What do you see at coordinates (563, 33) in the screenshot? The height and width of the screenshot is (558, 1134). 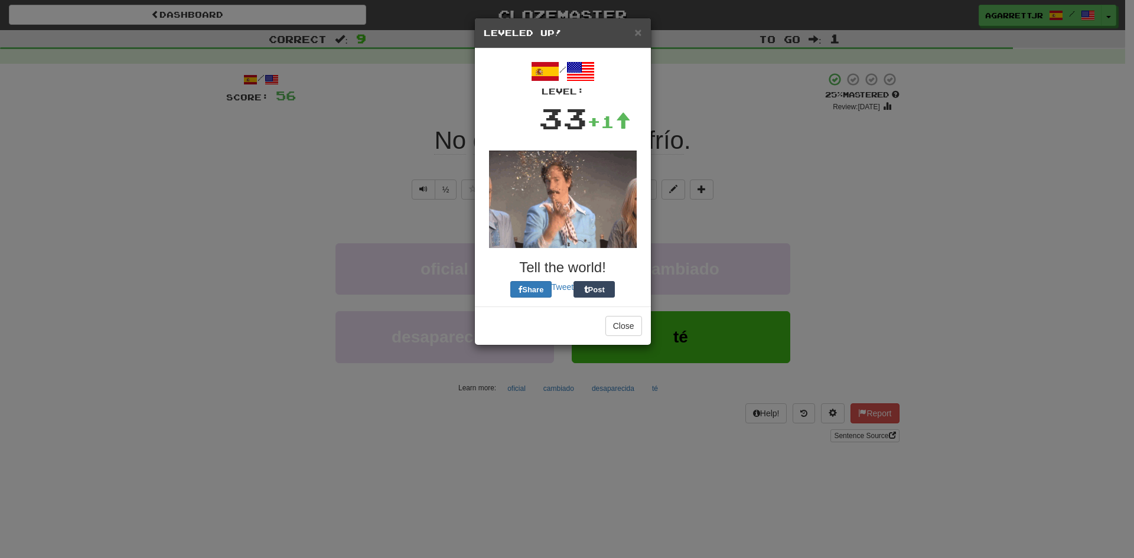 I see `h5: Leveled Up!` at bounding box center [563, 33].